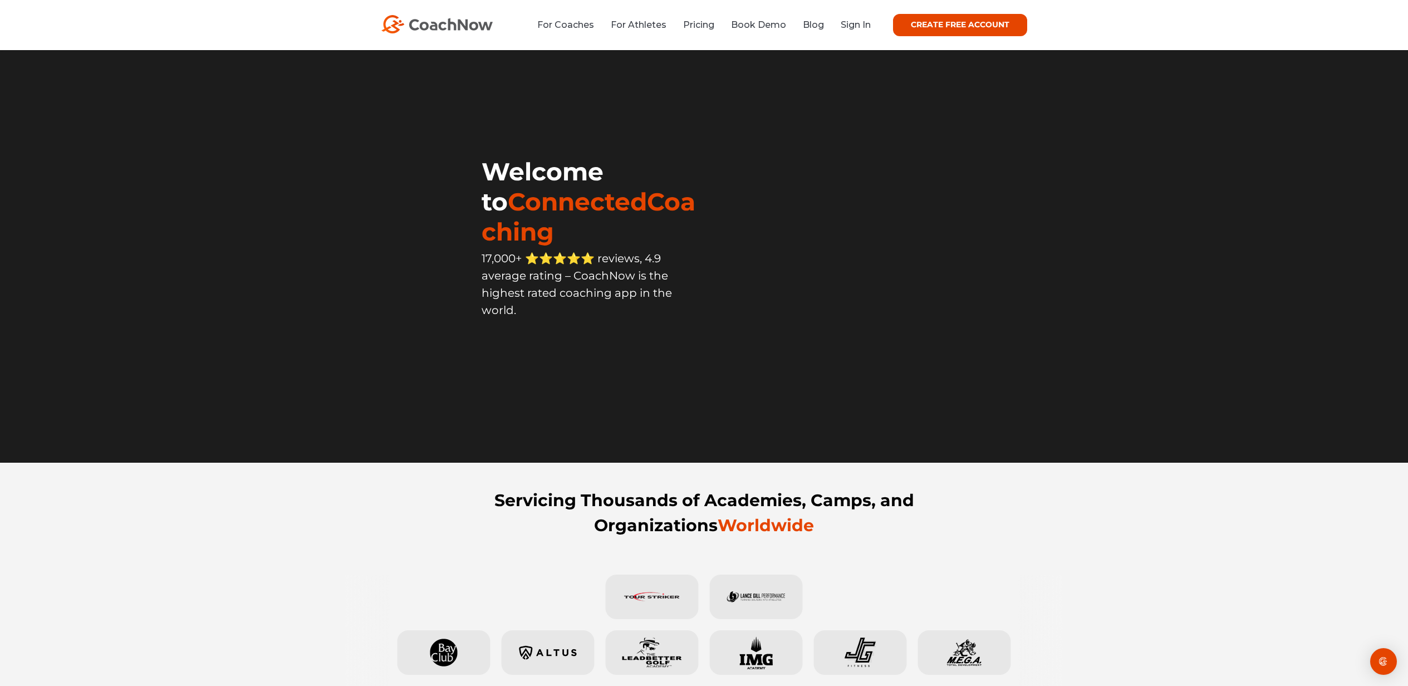  What do you see at coordinates (960, 25) in the screenshot?
I see `a: CREATE FREE ACCOUNT` at bounding box center [960, 25].